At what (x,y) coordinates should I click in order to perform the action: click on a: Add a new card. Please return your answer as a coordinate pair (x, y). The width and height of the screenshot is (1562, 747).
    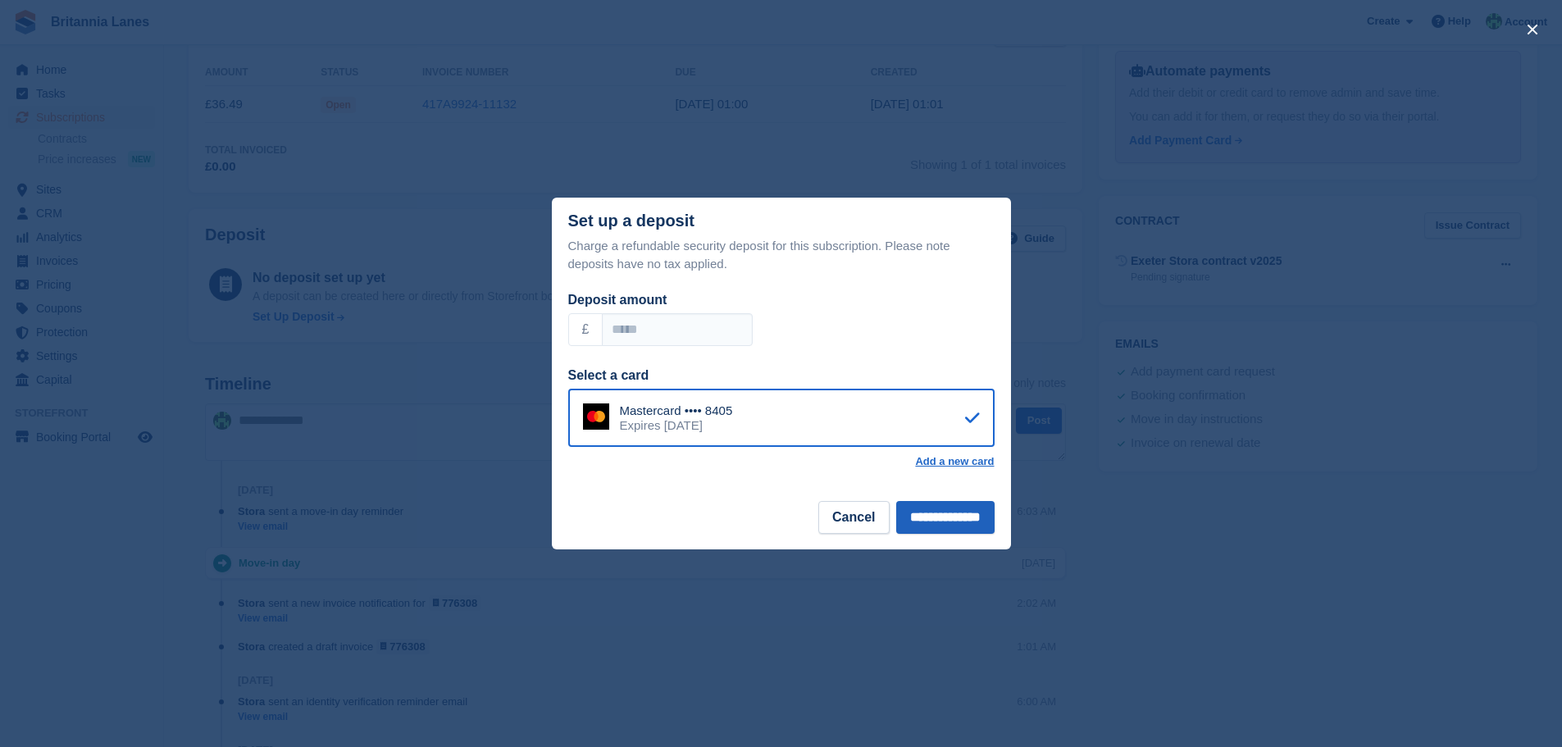
    Looking at the image, I should click on (954, 462).